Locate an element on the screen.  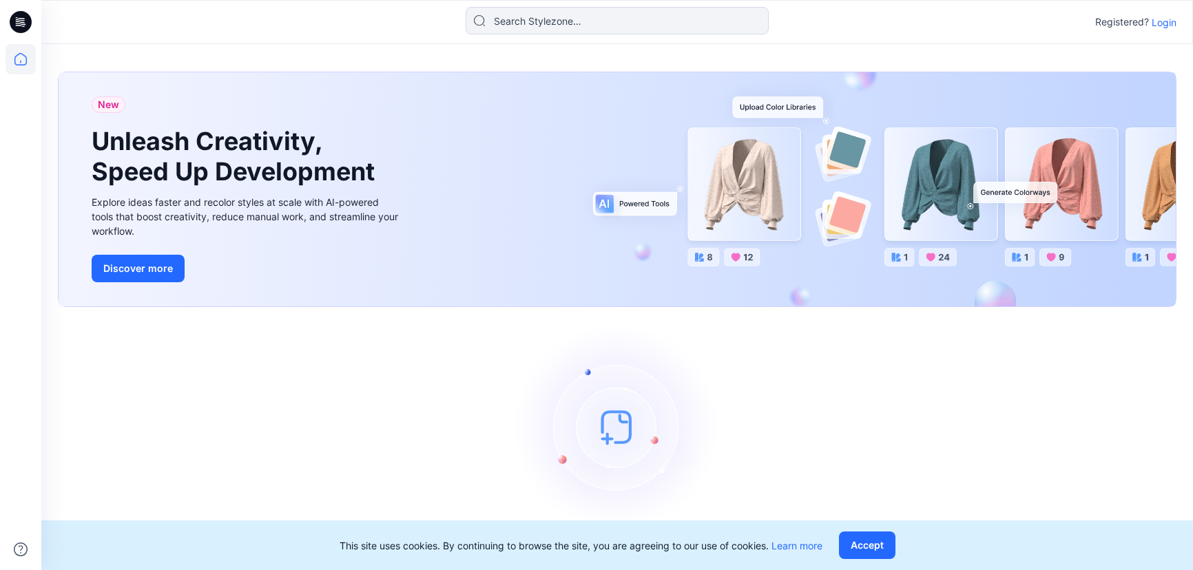
p: Login is located at coordinates (1164, 22).